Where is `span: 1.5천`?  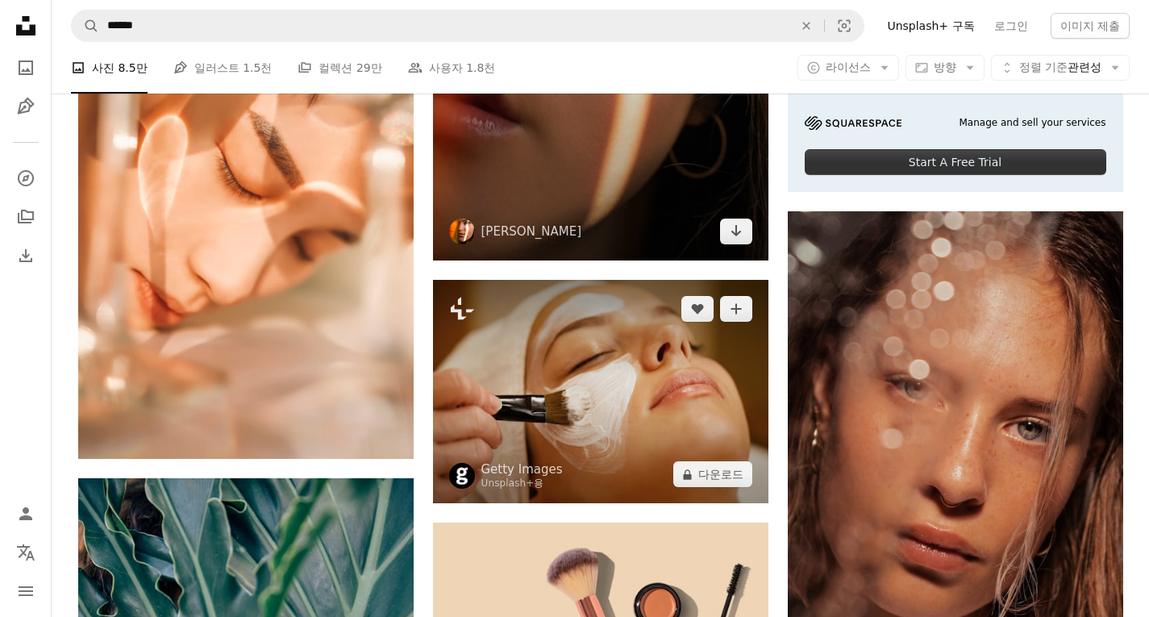 span: 1.5천 is located at coordinates (257, 68).